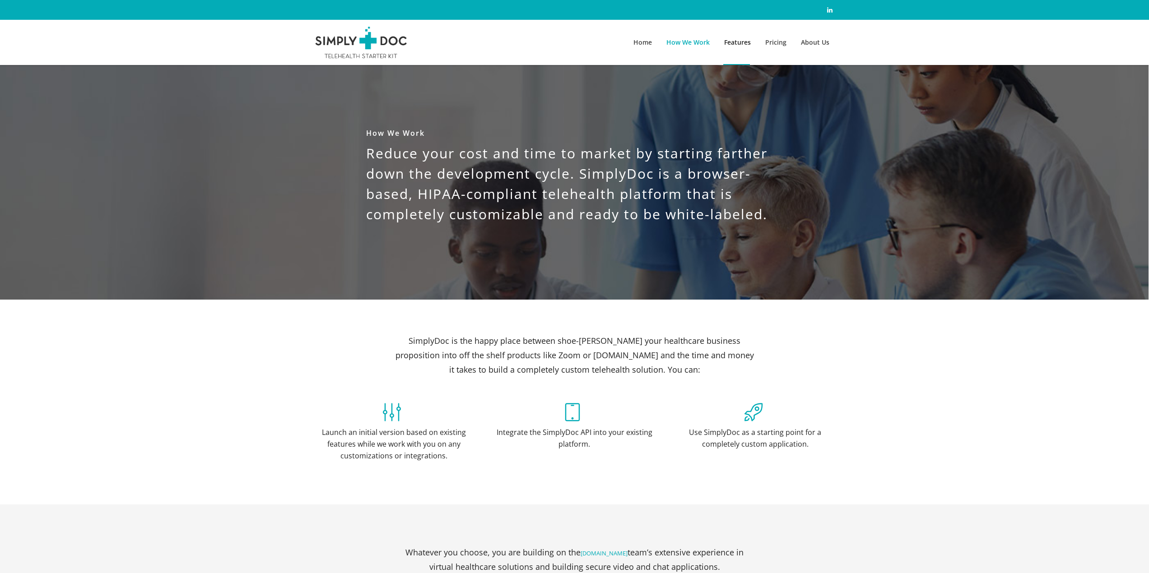 The image size is (1149, 573). Describe the element at coordinates (688, 42) in the screenshot. I see `a: How We Work` at that location.